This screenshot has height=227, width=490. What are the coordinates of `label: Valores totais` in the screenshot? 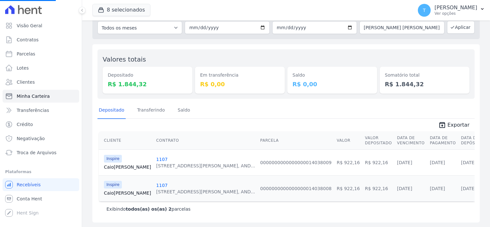 It's located at (124, 59).